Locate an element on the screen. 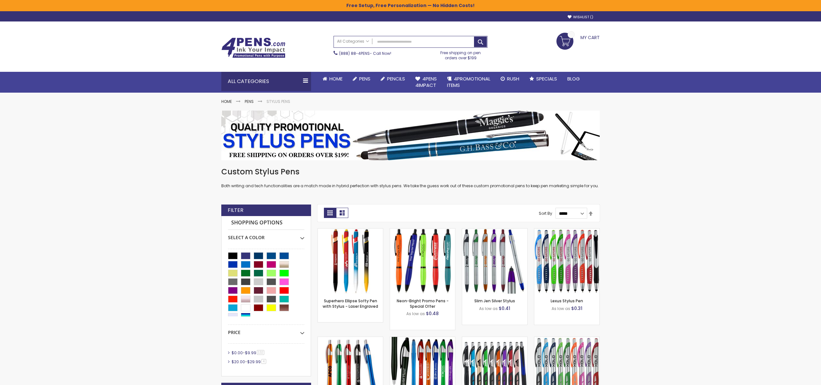 The width and height of the screenshot is (821, 385). span: 4 is located at coordinates (263, 361).